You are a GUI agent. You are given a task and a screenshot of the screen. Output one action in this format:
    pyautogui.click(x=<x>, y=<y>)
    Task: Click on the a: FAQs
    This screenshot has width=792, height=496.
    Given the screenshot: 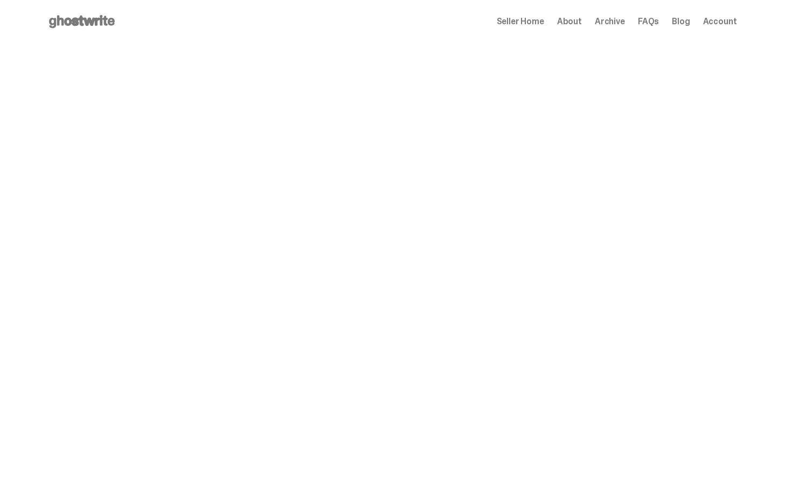 What is the action you would take?
    pyautogui.click(x=648, y=22)
    